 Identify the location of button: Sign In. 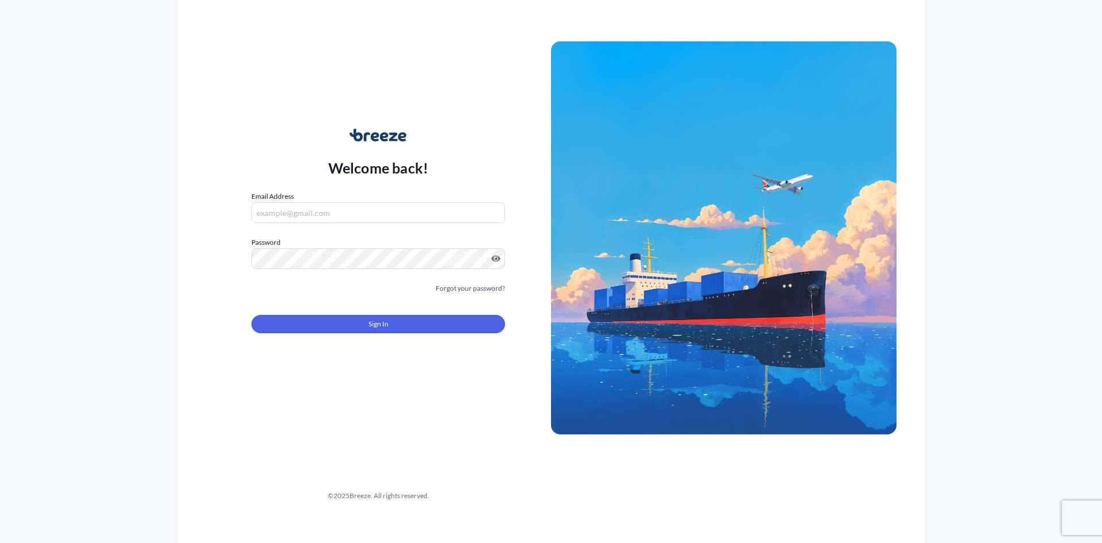
(378, 324).